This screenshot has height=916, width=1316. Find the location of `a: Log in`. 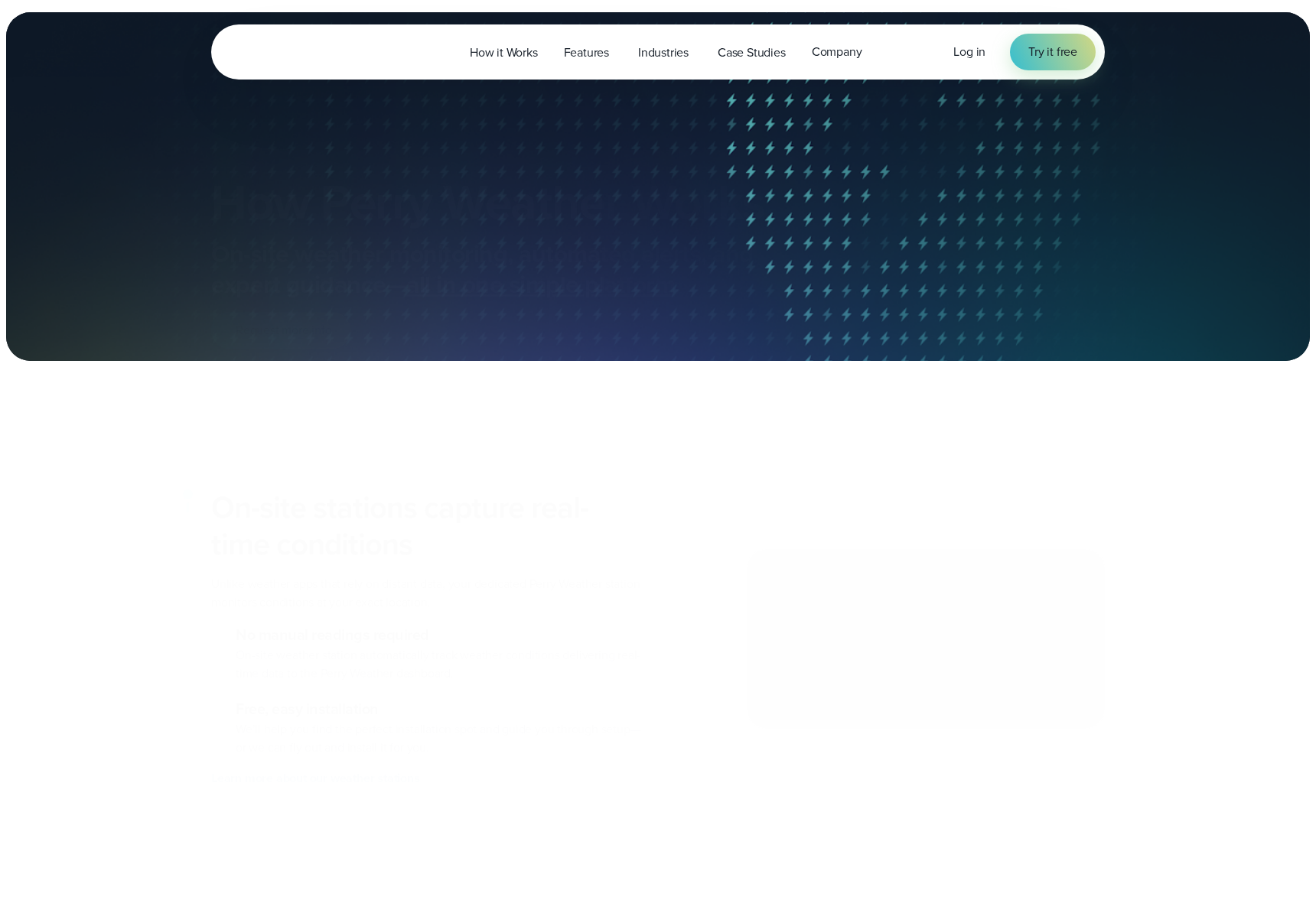

a: Log in is located at coordinates (970, 52).